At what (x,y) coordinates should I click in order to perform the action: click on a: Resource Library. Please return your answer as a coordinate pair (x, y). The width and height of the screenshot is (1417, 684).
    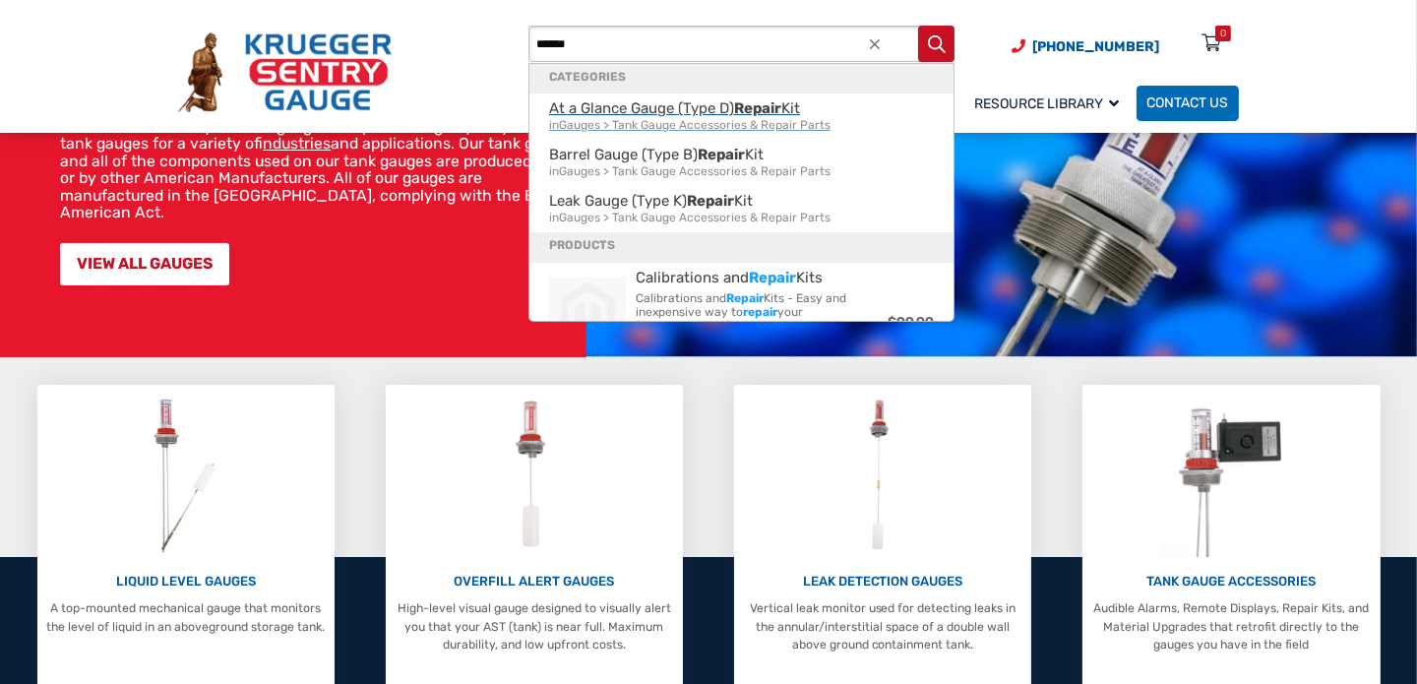
    Looking at the image, I should click on (1050, 102).